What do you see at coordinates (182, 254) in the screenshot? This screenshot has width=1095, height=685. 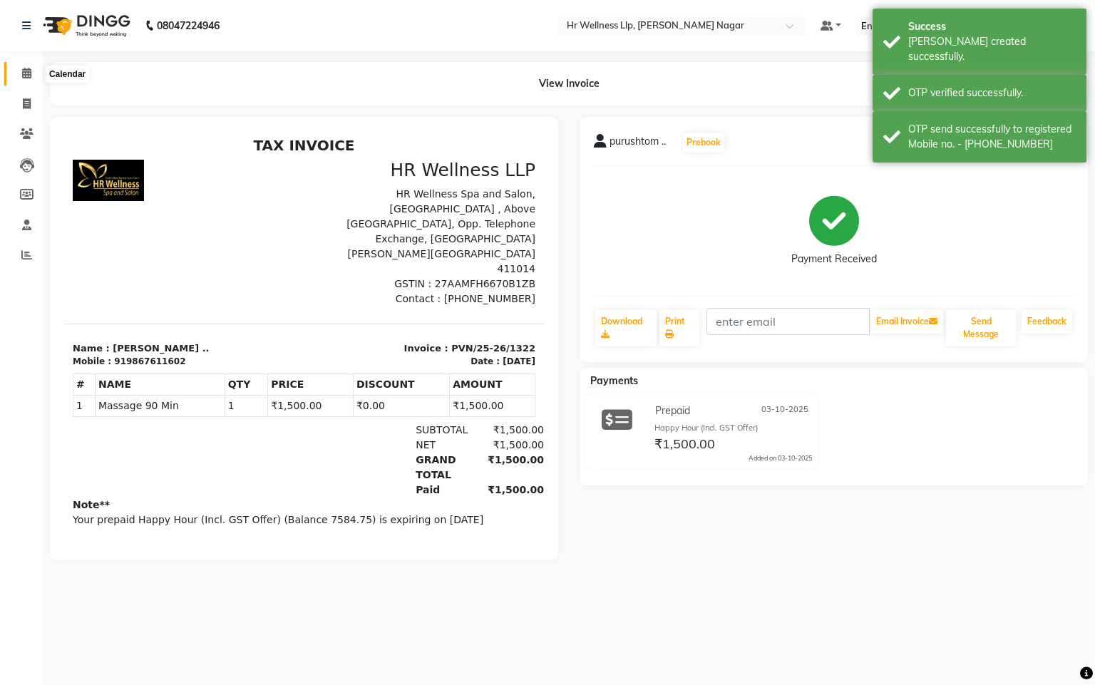 I see `th: QTY` at bounding box center [182, 254].